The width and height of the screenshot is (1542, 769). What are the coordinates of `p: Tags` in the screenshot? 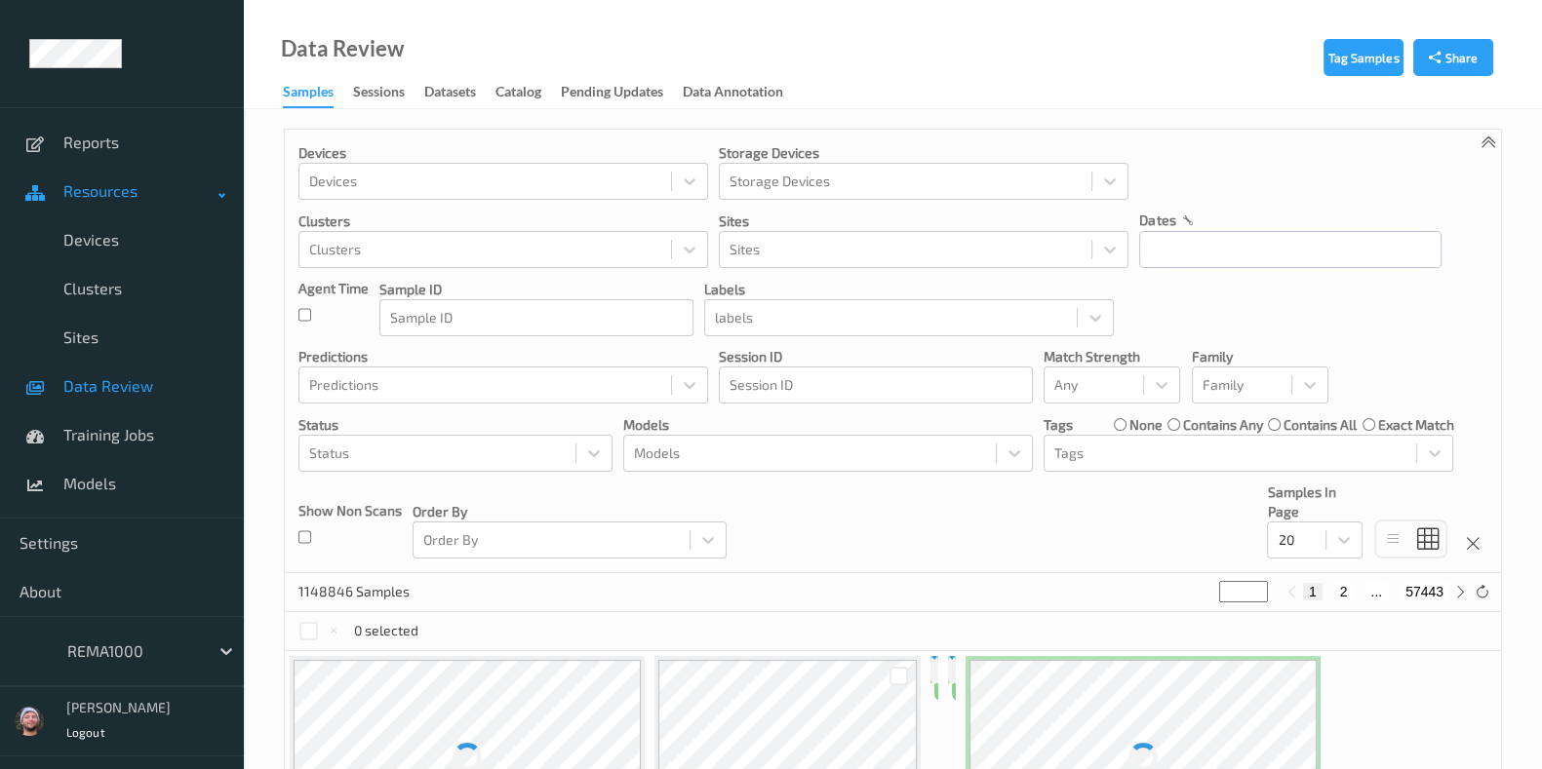 It's located at (1058, 425).